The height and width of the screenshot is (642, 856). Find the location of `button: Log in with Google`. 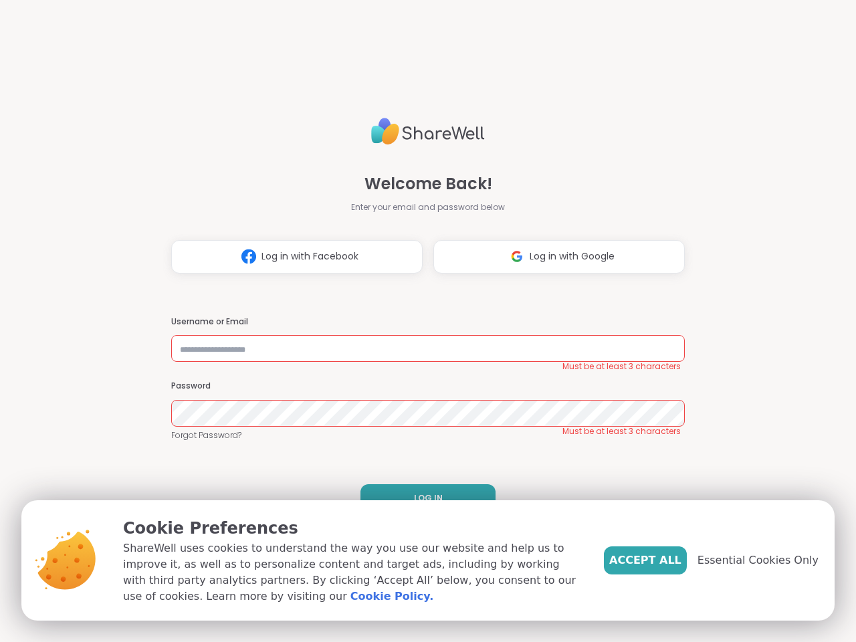

button: Log in with Google is located at coordinates (559, 257).